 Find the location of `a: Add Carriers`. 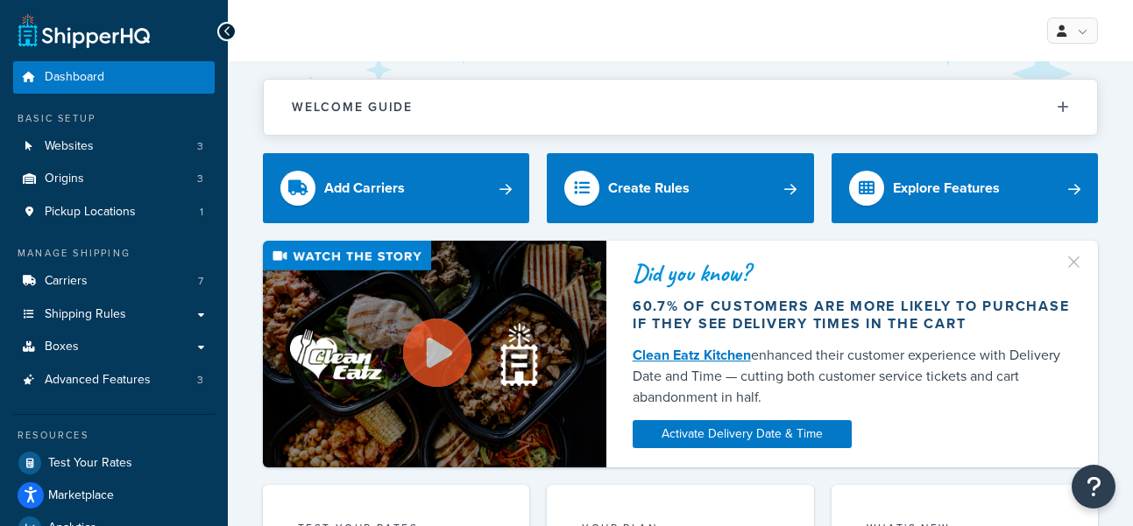

a: Add Carriers is located at coordinates (396, 188).